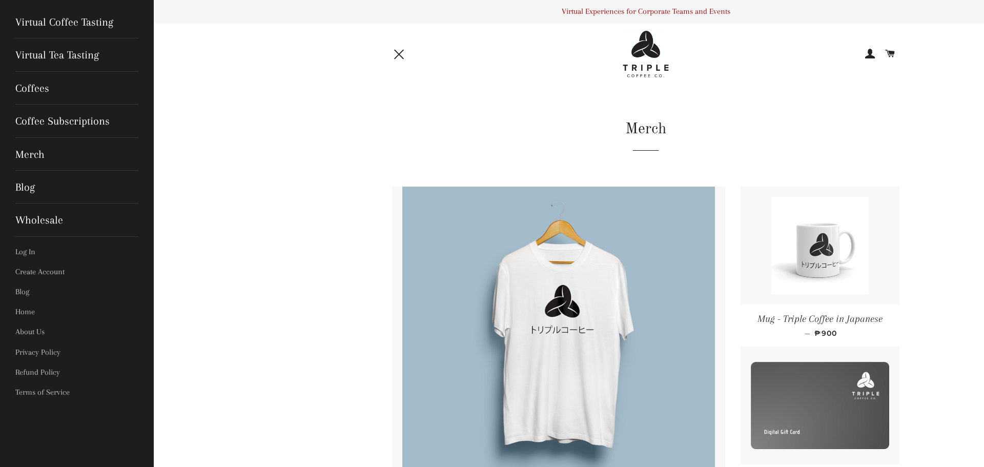 The width and height of the screenshot is (984, 467). What do you see at coordinates (826, 333) in the screenshot?
I see `span: ₱900` at bounding box center [826, 333].